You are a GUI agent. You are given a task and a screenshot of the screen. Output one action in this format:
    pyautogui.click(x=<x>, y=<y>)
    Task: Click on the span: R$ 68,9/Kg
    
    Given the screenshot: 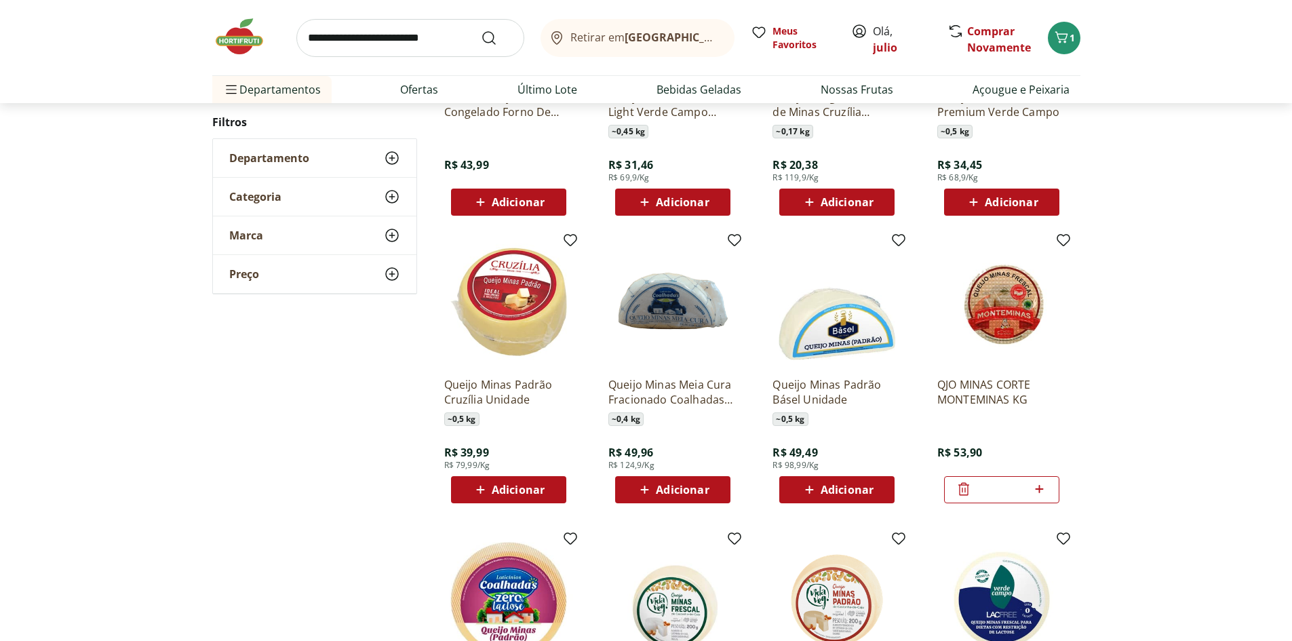 What is the action you would take?
    pyautogui.click(x=957, y=178)
    